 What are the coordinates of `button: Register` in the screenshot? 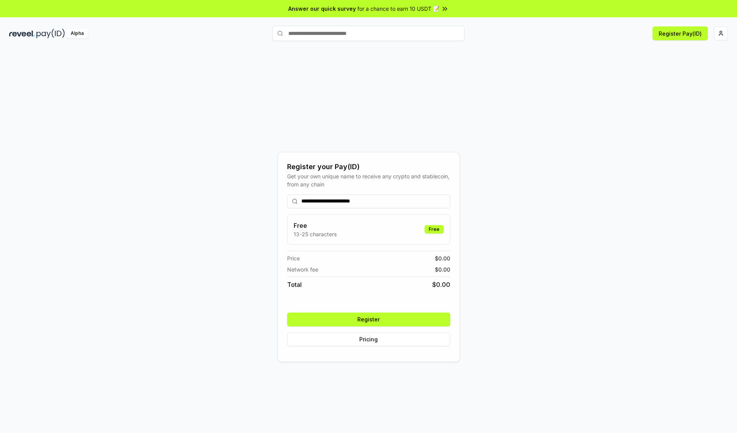 It's located at (368, 320).